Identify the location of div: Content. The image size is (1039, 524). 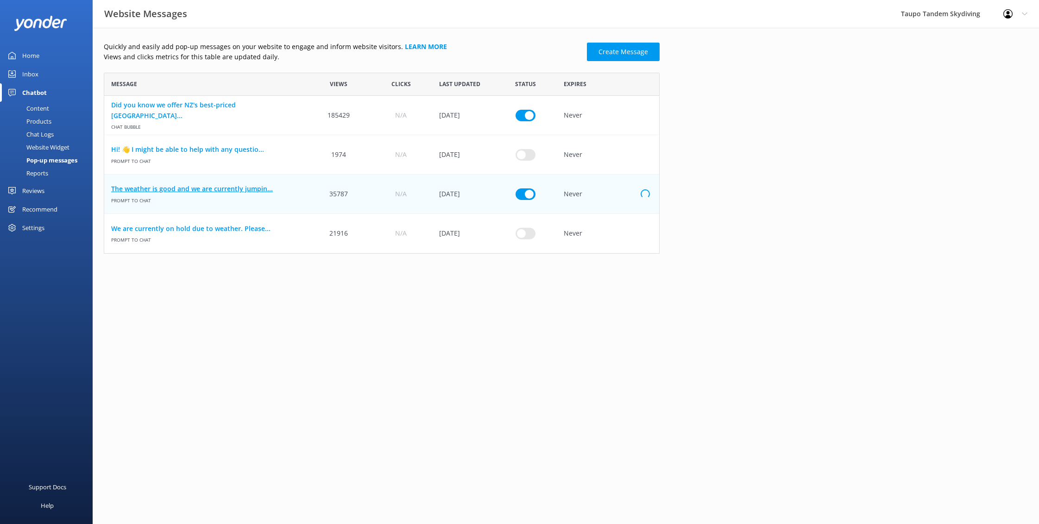
(27, 108).